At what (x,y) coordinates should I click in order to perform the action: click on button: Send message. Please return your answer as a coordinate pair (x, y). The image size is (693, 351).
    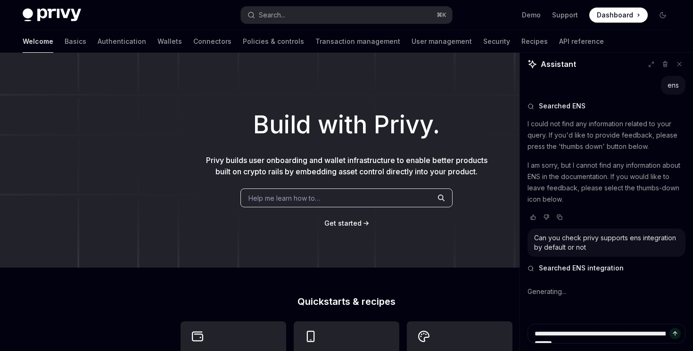
    Looking at the image, I should click on (675, 334).